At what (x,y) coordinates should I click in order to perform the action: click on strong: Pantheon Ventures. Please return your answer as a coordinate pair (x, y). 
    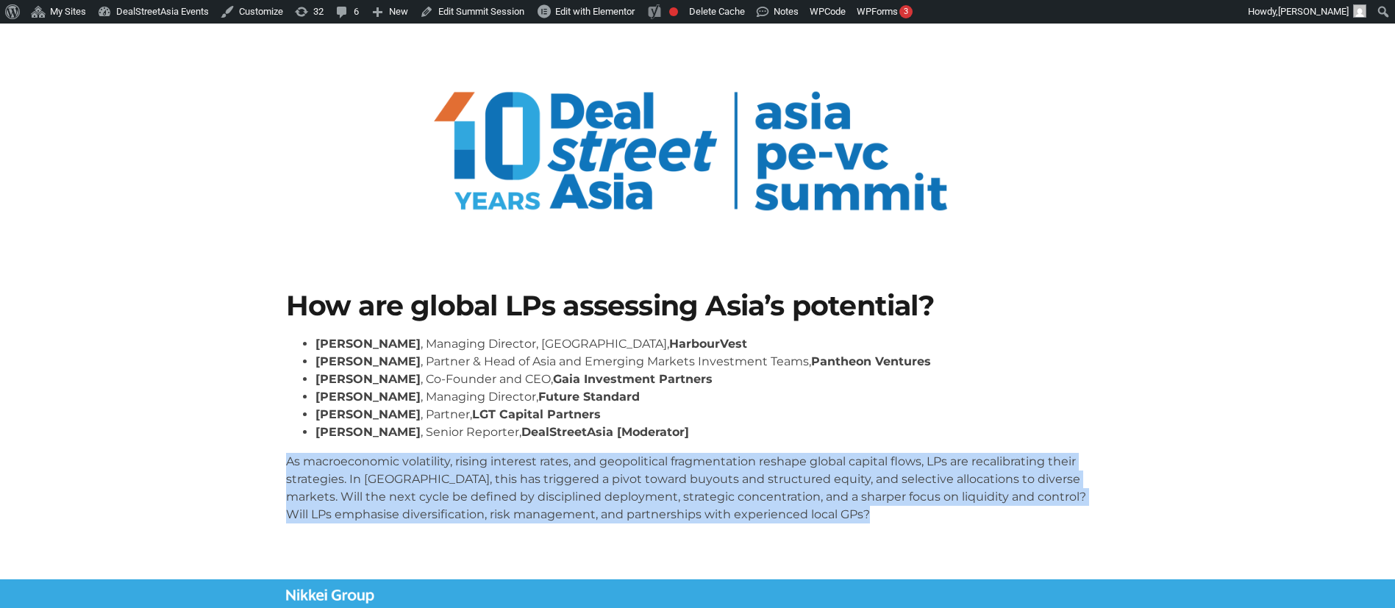
    Looking at the image, I should click on (871, 361).